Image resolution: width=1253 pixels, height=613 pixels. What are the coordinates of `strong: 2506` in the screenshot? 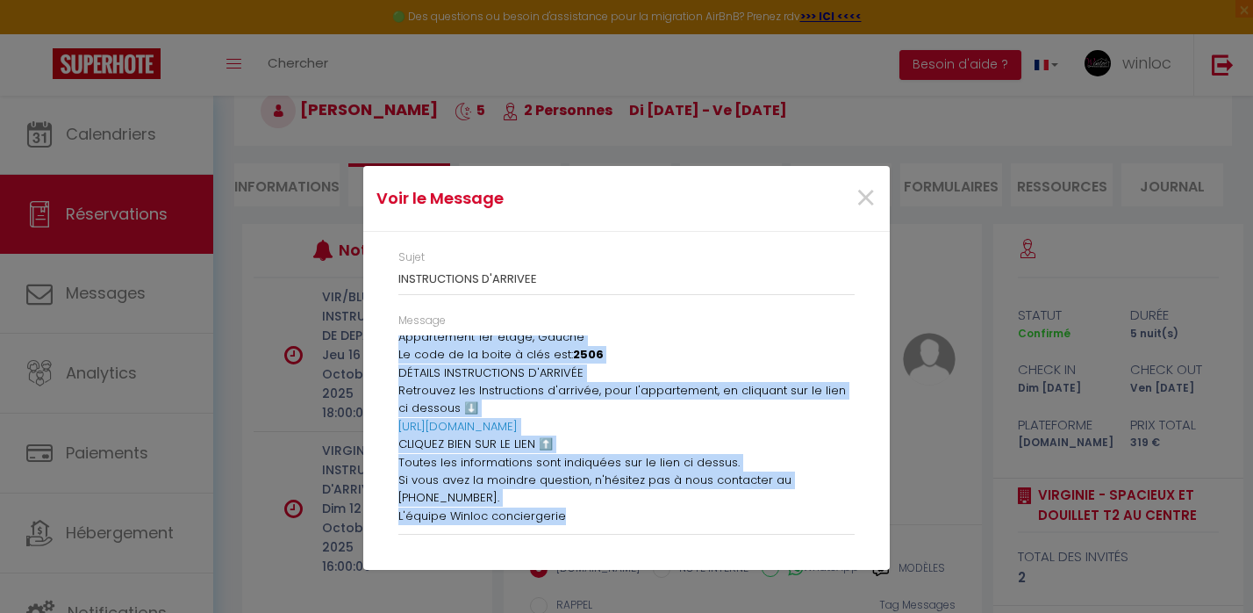 It's located at (588, 354).